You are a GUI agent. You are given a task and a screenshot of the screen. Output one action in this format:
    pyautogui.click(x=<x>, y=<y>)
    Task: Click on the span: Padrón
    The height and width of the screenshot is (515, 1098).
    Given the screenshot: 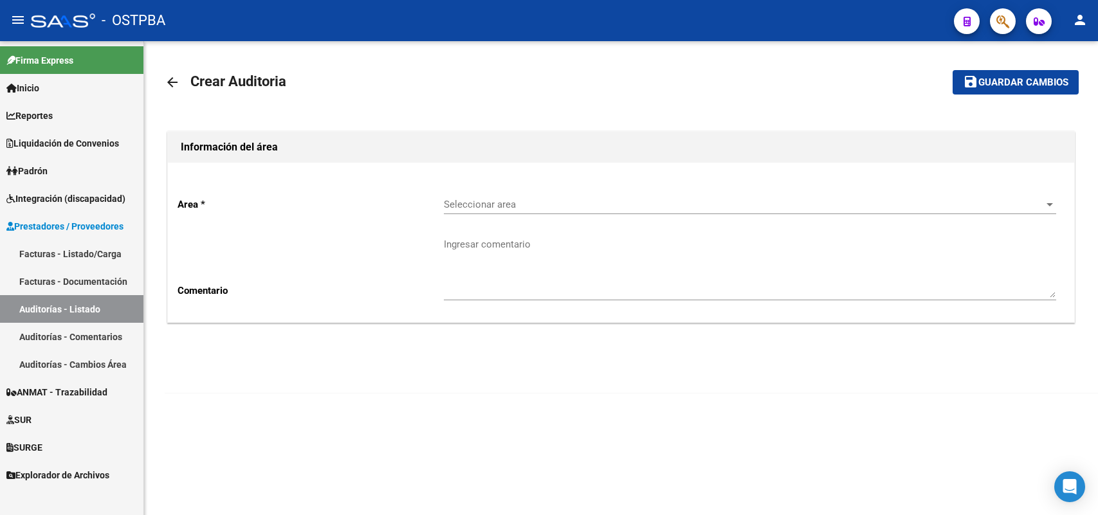 What is the action you would take?
    pyautogui.click(x=27, y=171)
    